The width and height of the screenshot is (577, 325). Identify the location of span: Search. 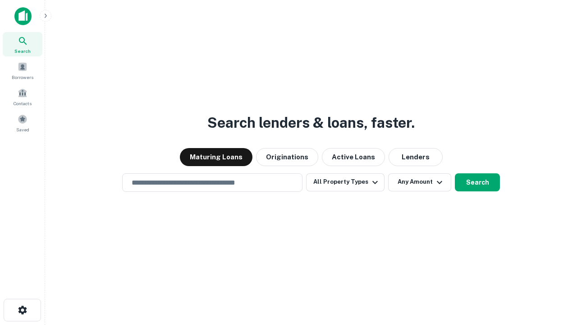
(23, 51).